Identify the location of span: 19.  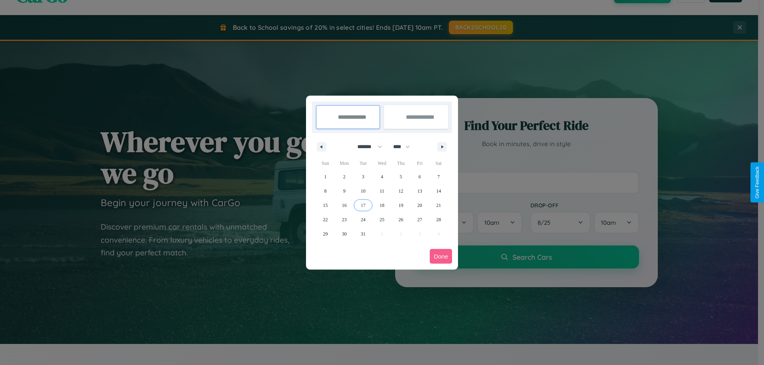
(400, 206).